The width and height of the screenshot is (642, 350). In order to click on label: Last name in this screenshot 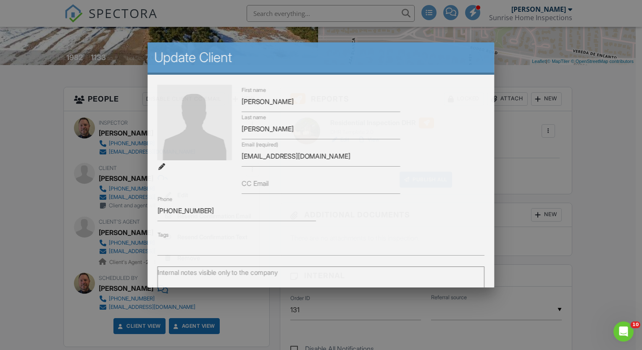, I will do `click(254, 117)`.